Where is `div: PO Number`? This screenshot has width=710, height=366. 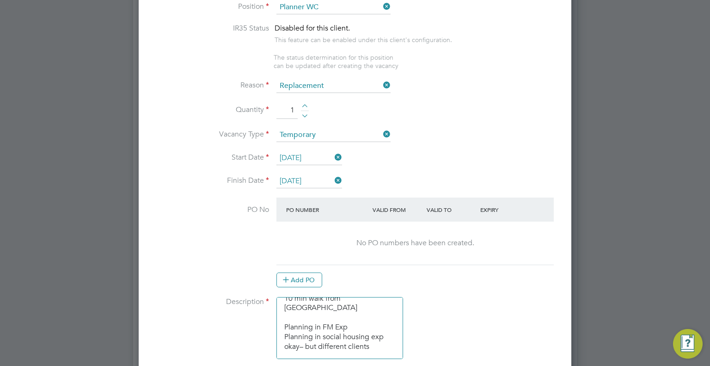
div: PO Number is located at coordinates (327, 209).